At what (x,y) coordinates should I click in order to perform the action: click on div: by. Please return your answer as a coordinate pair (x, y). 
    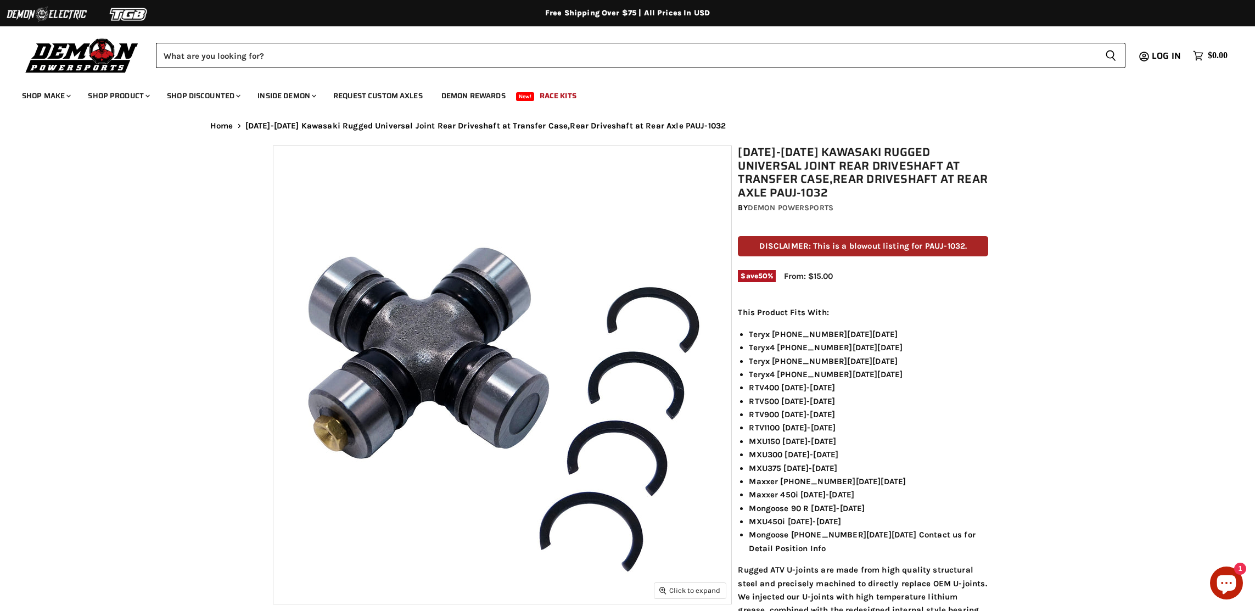
    Looking at the image, I should click on (863, 208).